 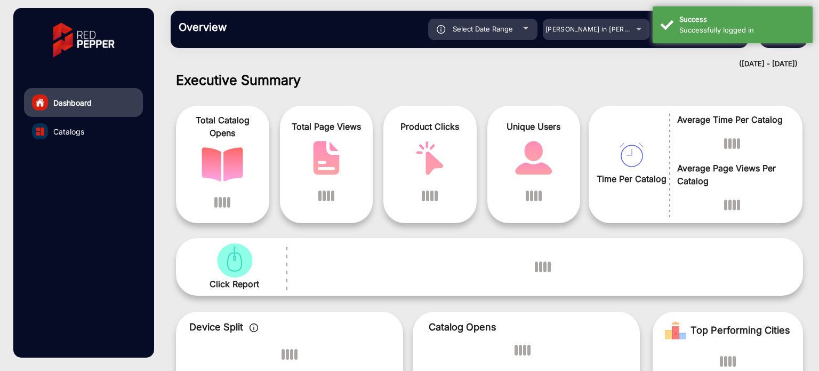 What do you see at coordinates (84, 40) in the screenshot?
I see `img: vmg-logo` at bounding box center [84, 40].